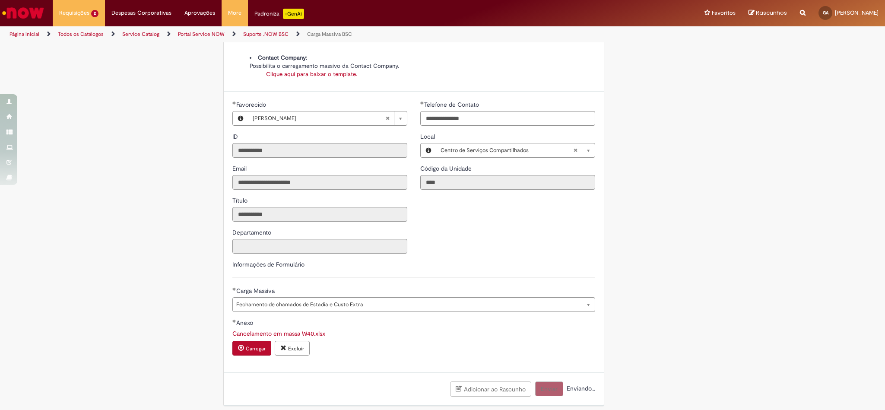 This screenshot has width=885, height=410. What do you see at coordinates (293, 14) in the screenshot?
I see `p: +GenAi` at bounding box center [293, 14].